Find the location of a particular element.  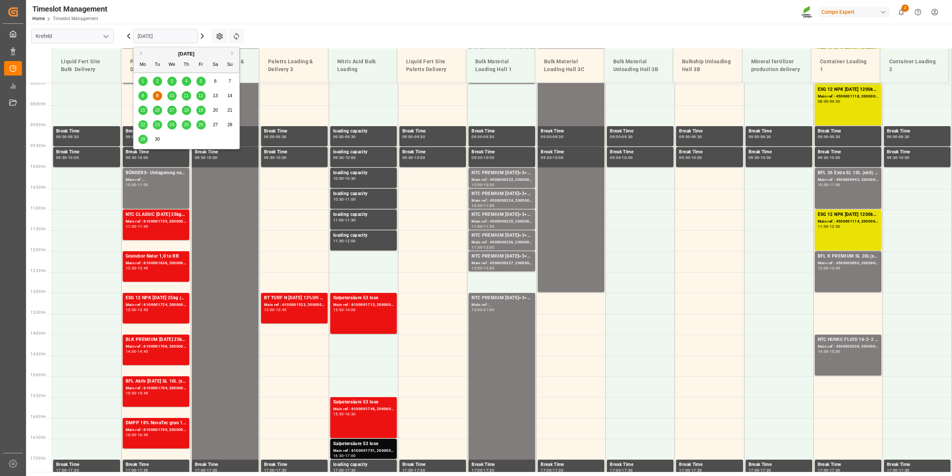

div: Mo is located at coordinates (143, 65).